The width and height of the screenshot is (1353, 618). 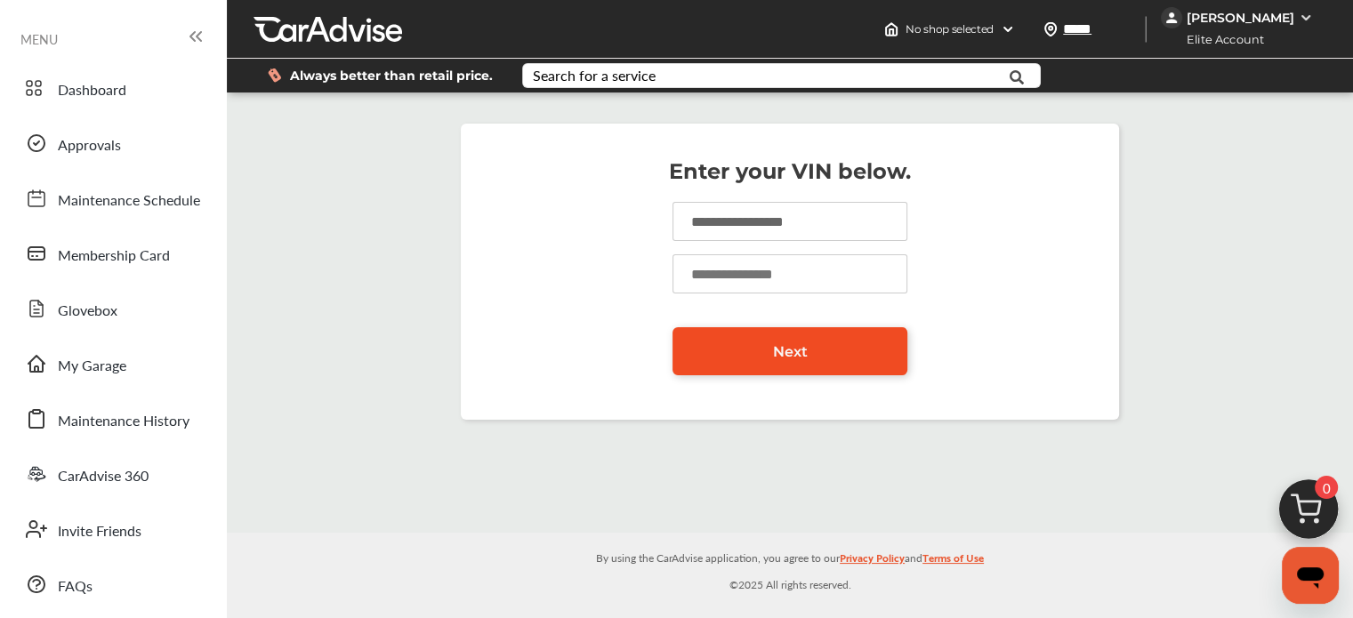 I want to click on a: Glovebox, so click(x=112, y=309).